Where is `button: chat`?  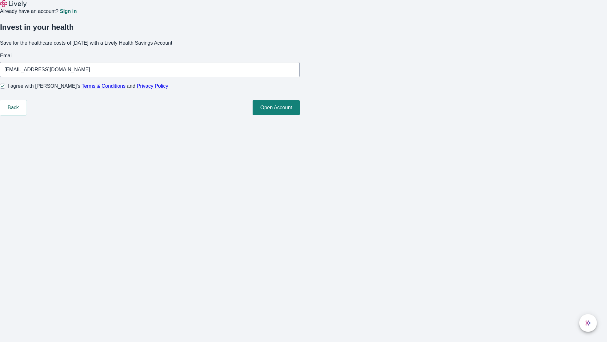 button: chat is located at coordinates (588, 323).